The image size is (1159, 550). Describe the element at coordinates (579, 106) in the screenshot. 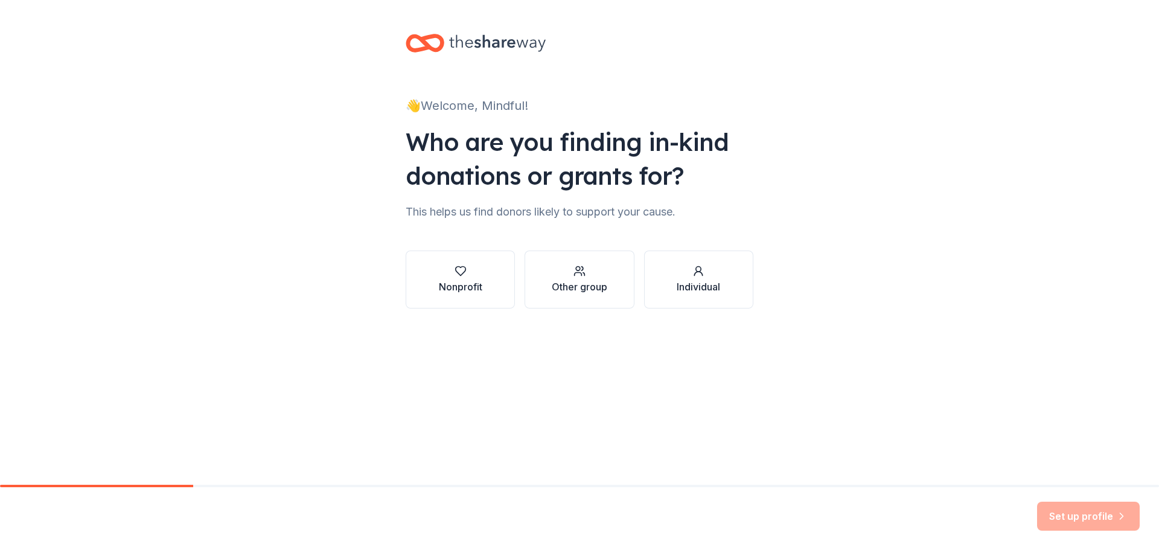

I see `div: 👋 Welcome, Mindful!` at that location.